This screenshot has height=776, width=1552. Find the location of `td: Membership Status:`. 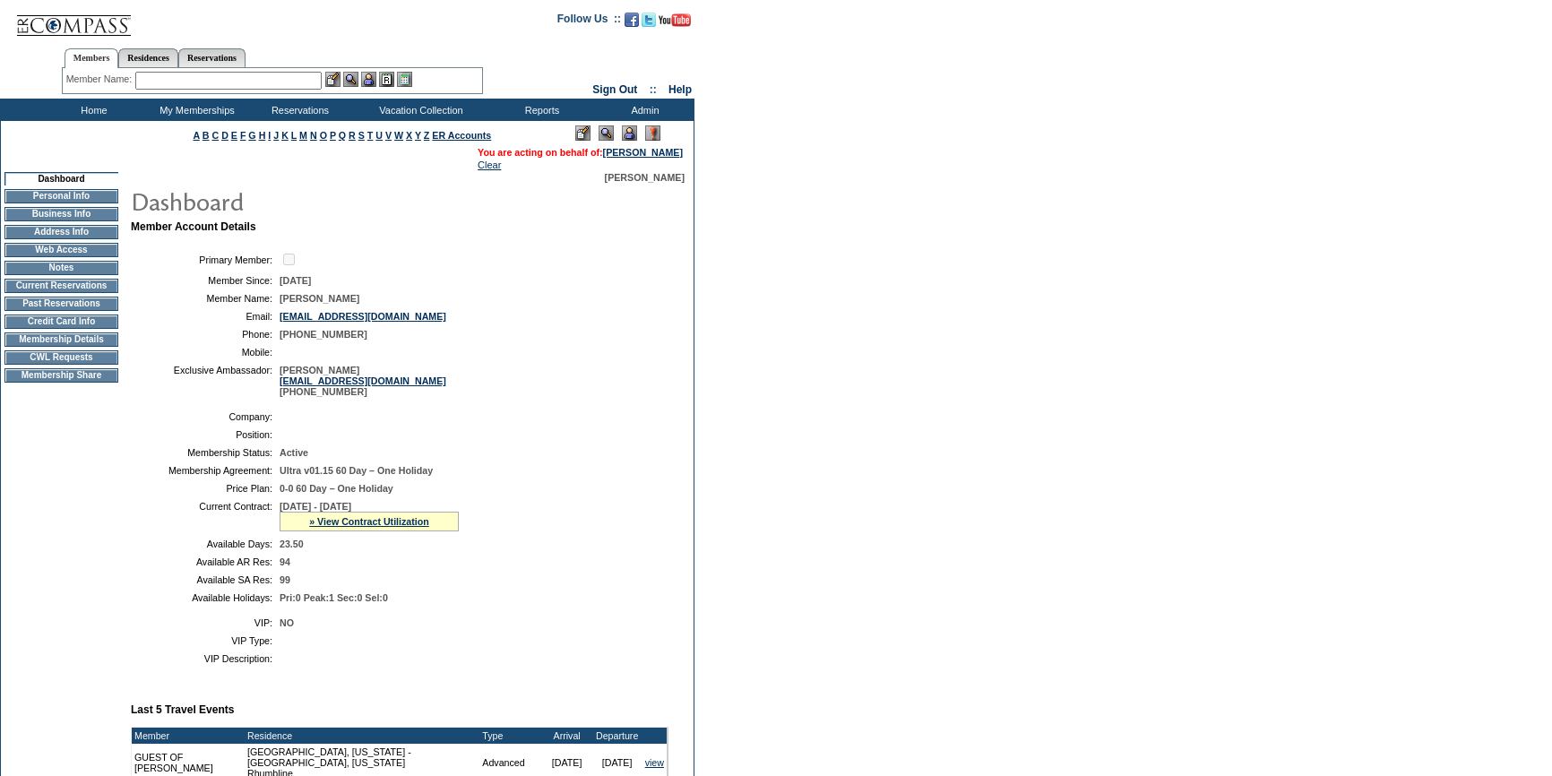

td: Membership Status: is located at coordinates (205, 453).